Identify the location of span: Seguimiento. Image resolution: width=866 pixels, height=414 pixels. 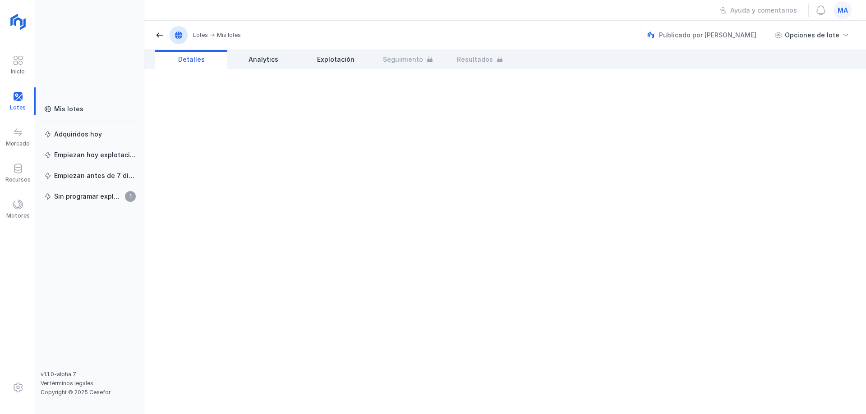
(403, 60).